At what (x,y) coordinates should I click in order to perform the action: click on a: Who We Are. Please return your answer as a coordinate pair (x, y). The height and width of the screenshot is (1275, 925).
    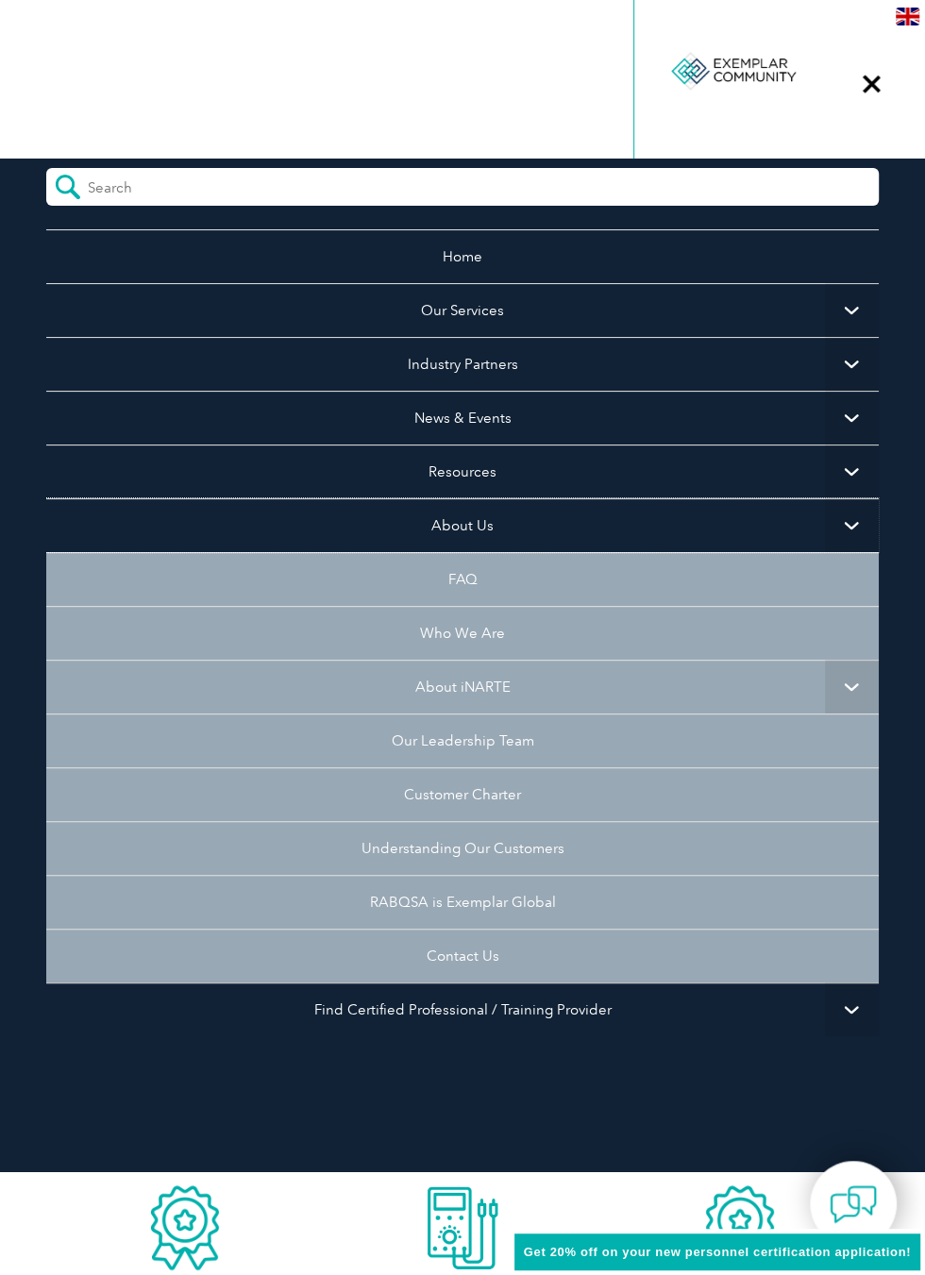
    Looking at the image, I should click on (462, 632).